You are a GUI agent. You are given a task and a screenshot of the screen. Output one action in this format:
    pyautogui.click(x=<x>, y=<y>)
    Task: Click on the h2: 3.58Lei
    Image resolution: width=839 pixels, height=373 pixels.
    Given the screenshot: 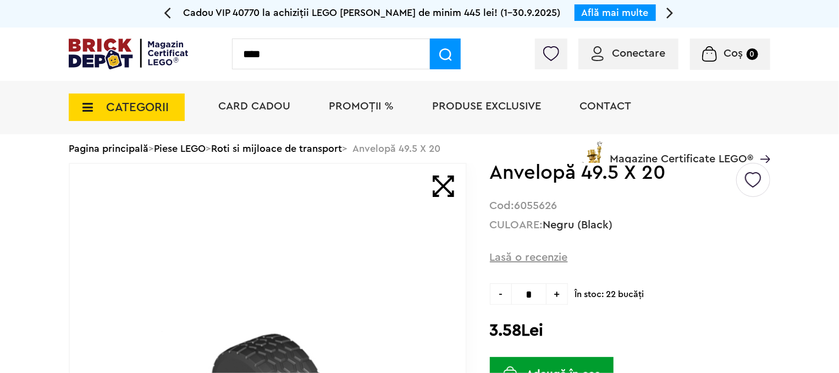 What is the action you would take?
    pyautogui.click(x=630, y=330)
    